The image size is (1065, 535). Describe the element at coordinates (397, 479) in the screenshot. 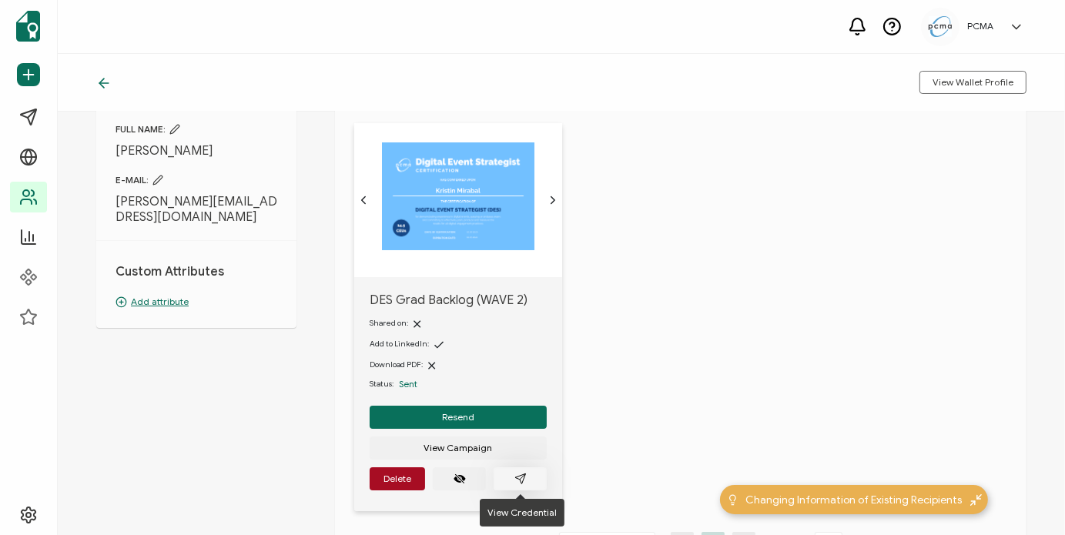

I see `button: Delete` at that location.